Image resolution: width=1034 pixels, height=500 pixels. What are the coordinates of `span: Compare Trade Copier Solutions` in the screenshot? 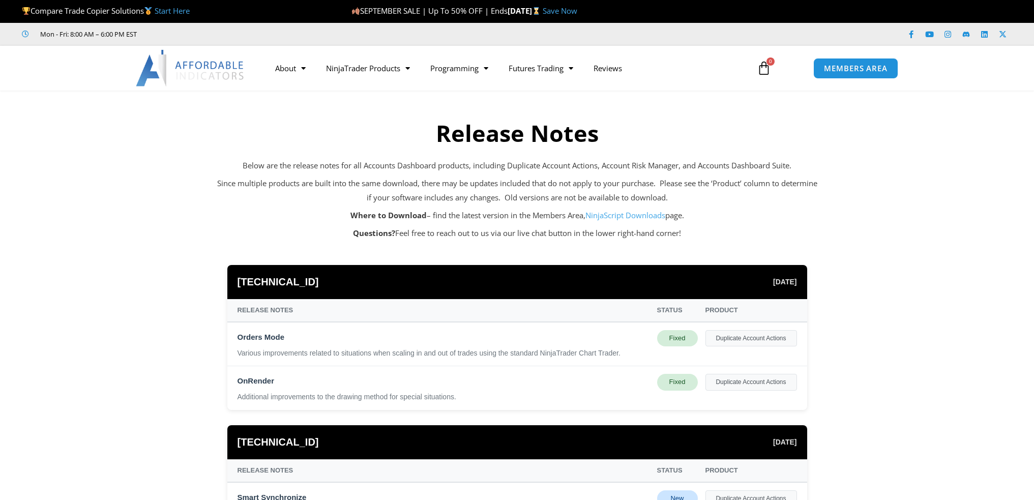 It's located at (106, 11).